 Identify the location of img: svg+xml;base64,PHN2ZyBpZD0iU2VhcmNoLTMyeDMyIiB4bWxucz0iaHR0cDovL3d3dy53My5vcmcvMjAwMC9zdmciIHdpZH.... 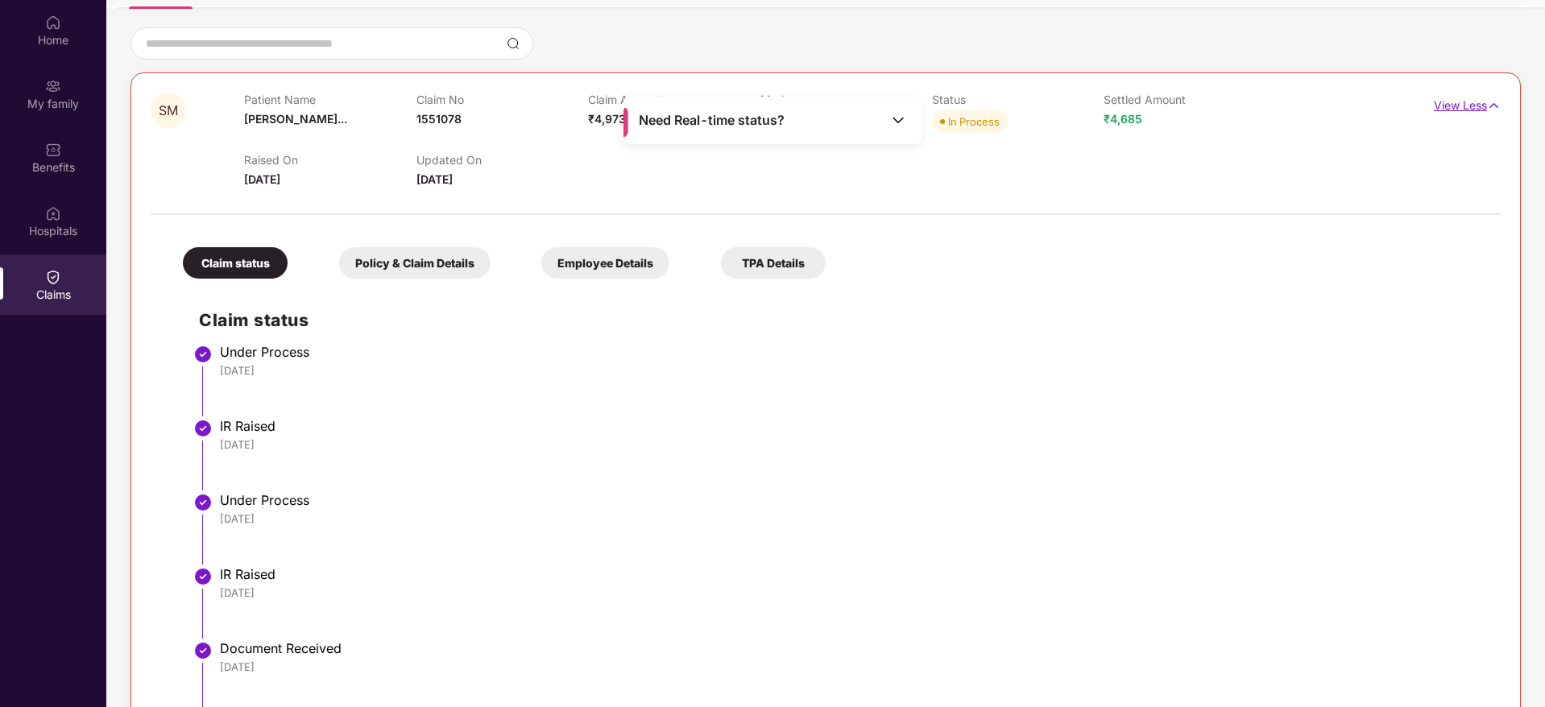
(513, 43).